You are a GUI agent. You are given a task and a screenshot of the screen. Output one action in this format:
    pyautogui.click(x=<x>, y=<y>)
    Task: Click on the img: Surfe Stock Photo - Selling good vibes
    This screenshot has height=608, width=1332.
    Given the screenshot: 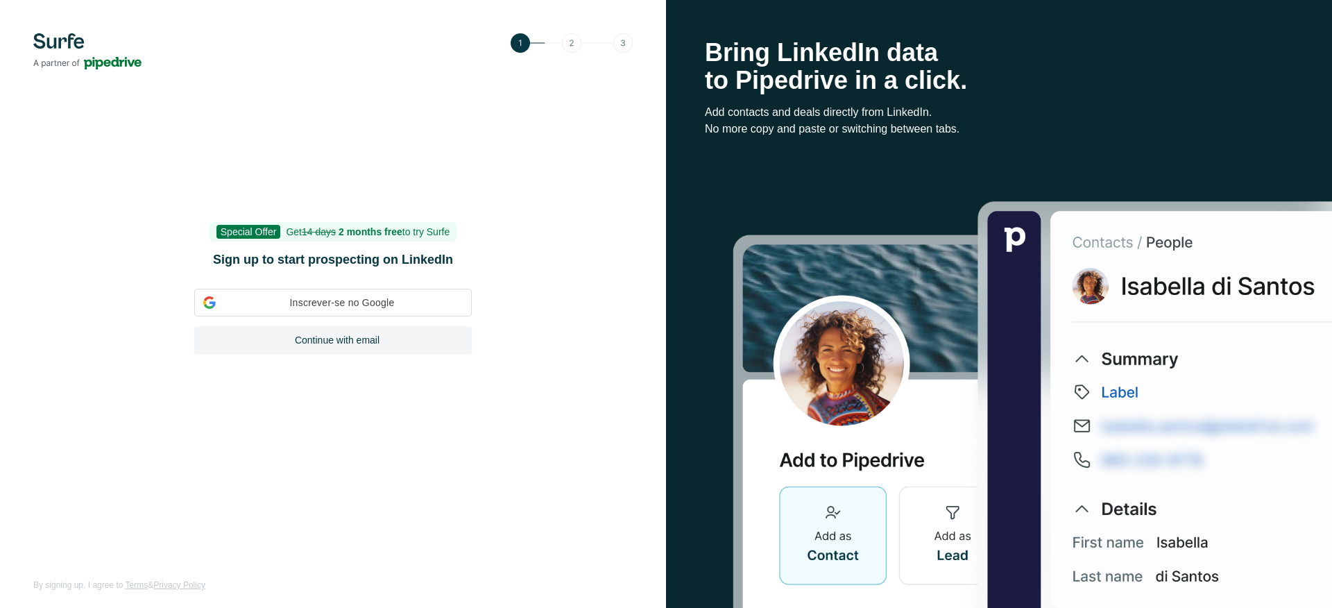 What is the action you would take?
    pyautogui.click(x=1033, y=404)
    